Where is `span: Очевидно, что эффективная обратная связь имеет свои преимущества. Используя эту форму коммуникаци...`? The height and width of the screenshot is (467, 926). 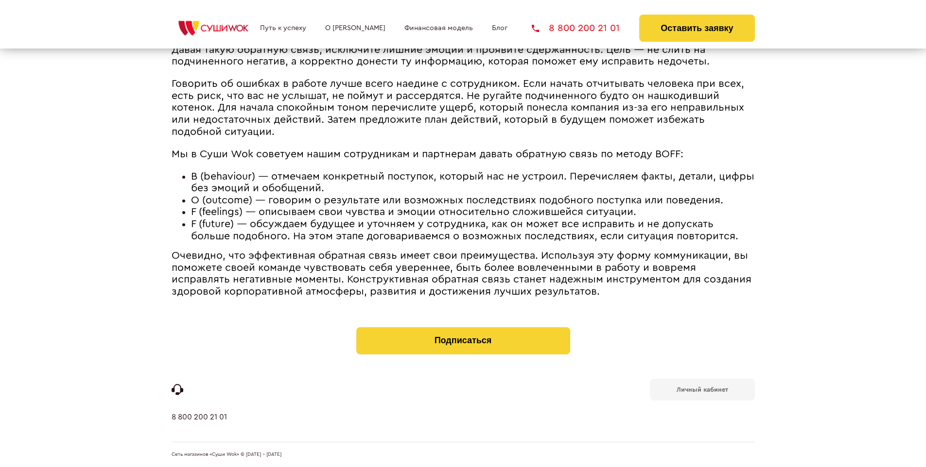
span: Очевидно, что эффективная обратная связь имеет свои преимущества. Используя эту форму коммуникаци... is located at coordinates (461, 274).